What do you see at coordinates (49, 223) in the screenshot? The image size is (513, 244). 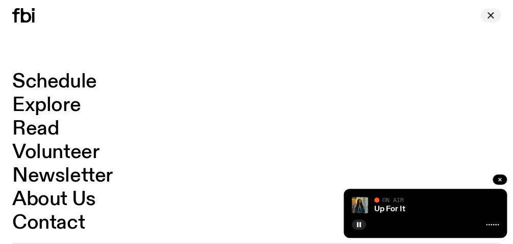 I see `a: Contact` at bounding box center [49, 223].